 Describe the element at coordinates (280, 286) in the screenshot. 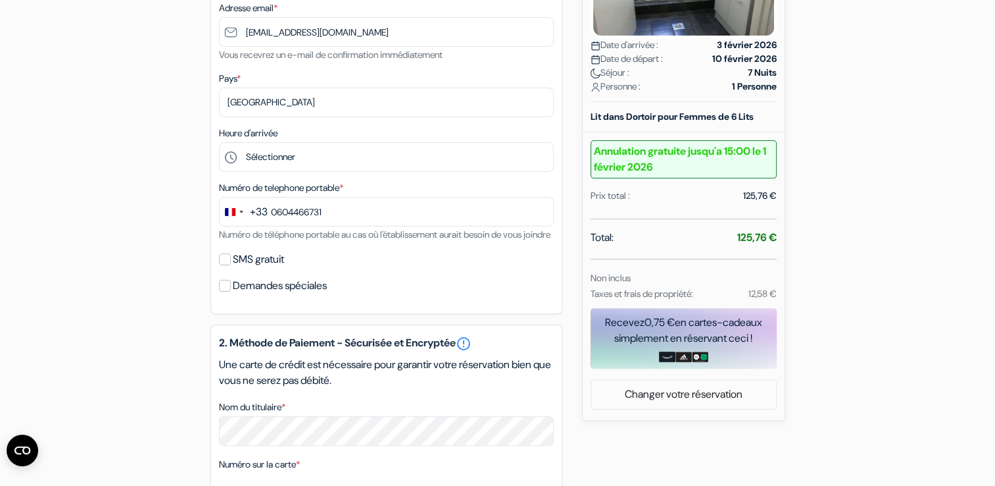

I see `label: Demandes spéciales` at that location.